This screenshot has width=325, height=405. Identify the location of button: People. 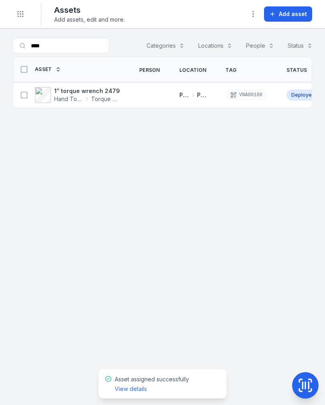
(260, 46).